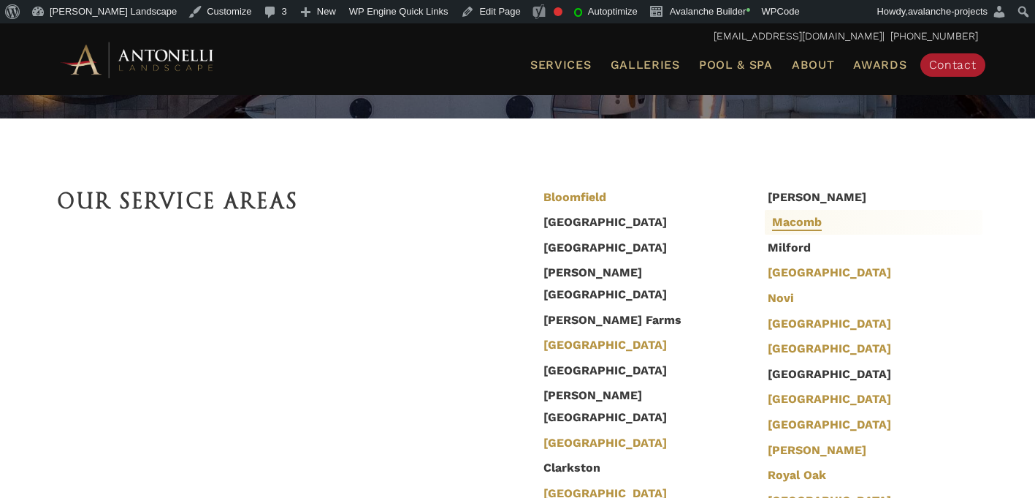 Image resolution: width=1035 pixels, height=498 pixels. What do you see at coordinates (561, 65) in the screenshot?
I see `span: Services` at bounding box center [561, 65].